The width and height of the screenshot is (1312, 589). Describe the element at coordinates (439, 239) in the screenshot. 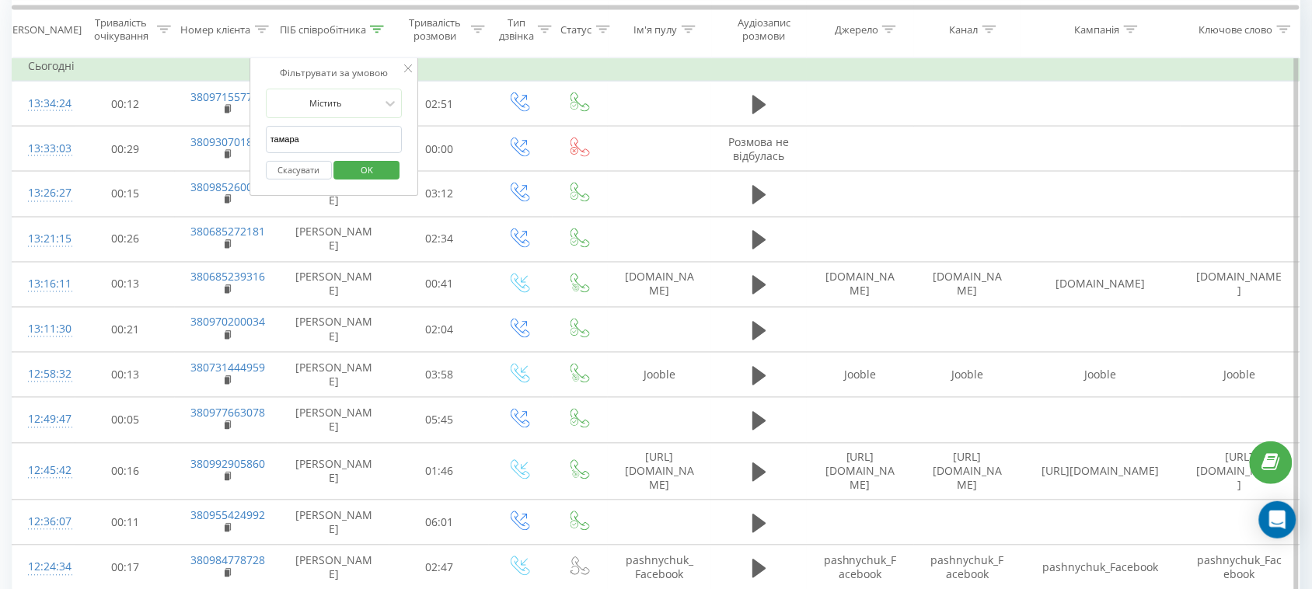

I see `td: 02:34` at that location.